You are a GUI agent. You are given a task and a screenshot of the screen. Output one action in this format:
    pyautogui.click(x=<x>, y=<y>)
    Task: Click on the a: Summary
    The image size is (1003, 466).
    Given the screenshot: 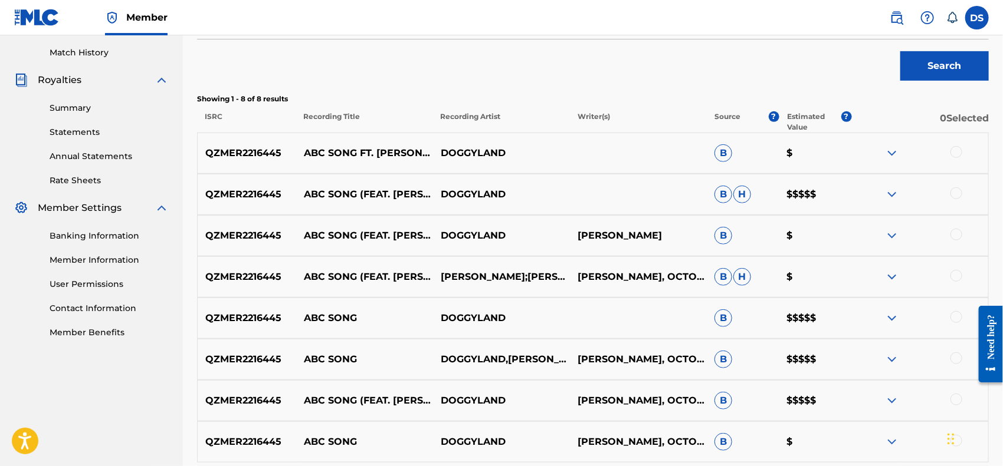 What is the action you would take?
    pyautogui.click(x=109, y=108)
    